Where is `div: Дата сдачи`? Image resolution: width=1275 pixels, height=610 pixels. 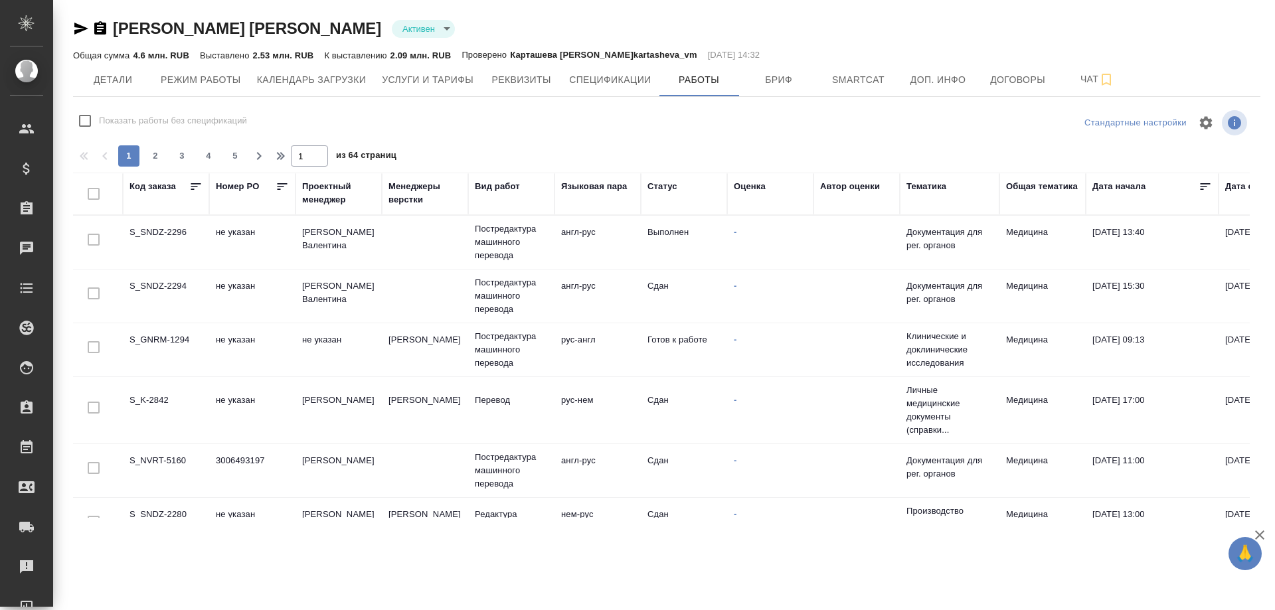 div: Дата сдачи is located at coordinates (1249, 187).